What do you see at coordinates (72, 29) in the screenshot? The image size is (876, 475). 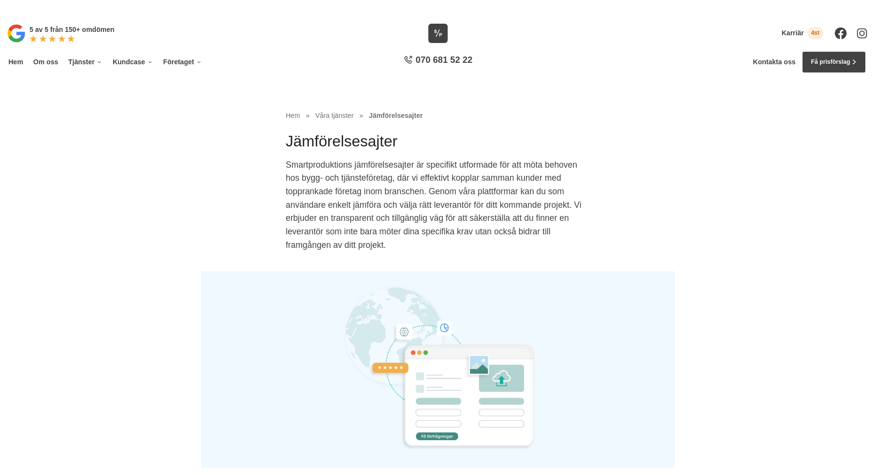 I see `p: 5 av 5 från 150+ omdömen` at bounding box center [72, 29].